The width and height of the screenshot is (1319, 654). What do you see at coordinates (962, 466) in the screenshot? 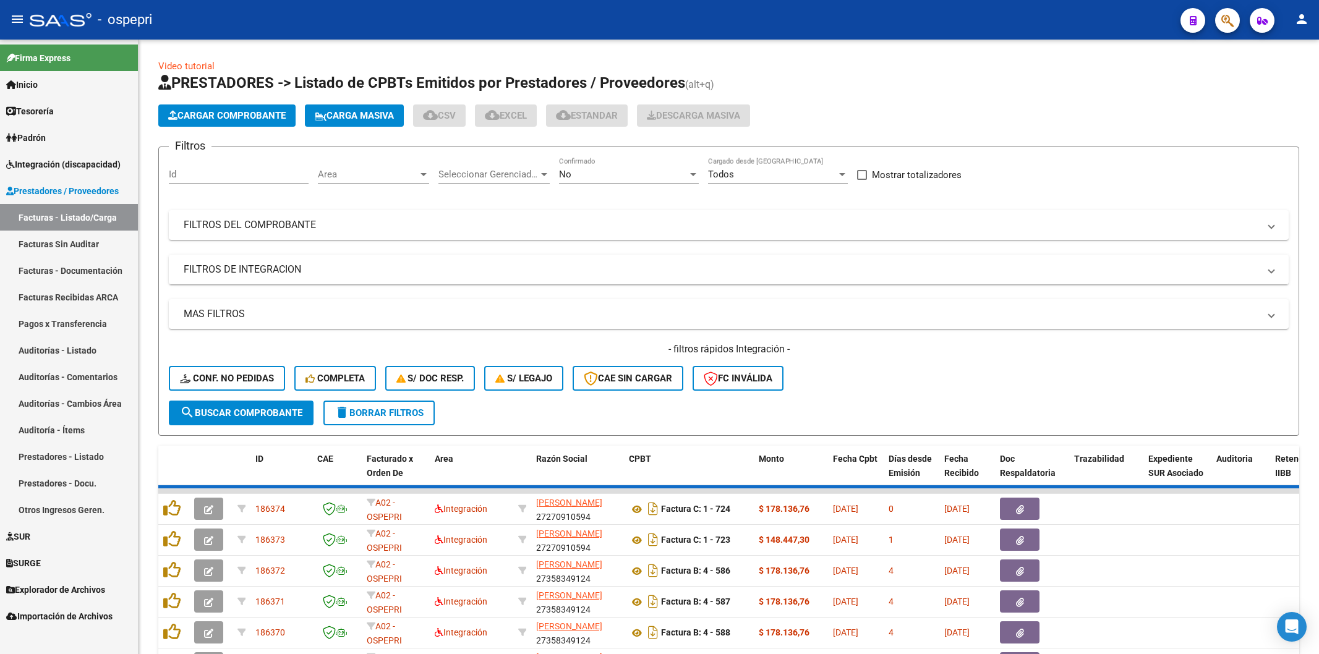
I see `span: Fecha Recibido` at bounding box center [962, 466].